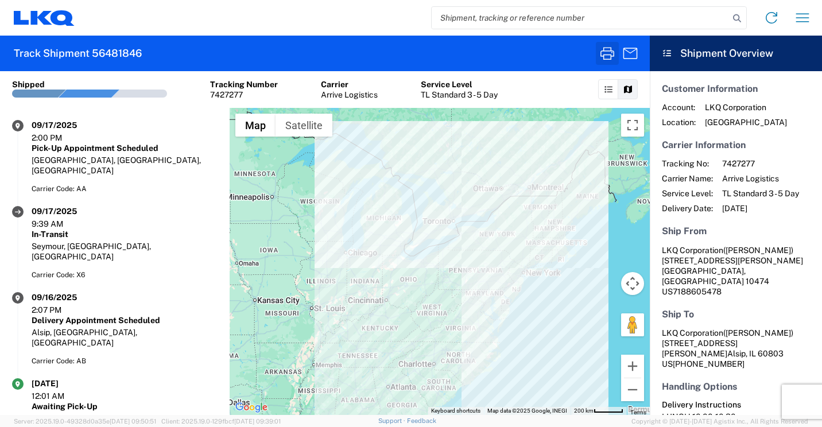 The height and width of the screenshot is (427, 822). I want to click on h5: Handling Options, so click(736, 386).